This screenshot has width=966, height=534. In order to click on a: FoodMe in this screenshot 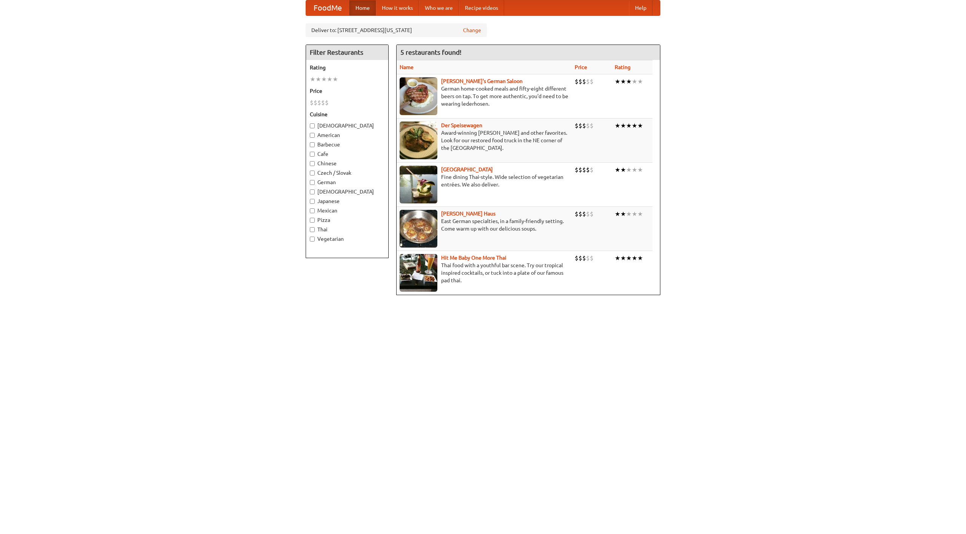, I will do `click(328, 8)`.